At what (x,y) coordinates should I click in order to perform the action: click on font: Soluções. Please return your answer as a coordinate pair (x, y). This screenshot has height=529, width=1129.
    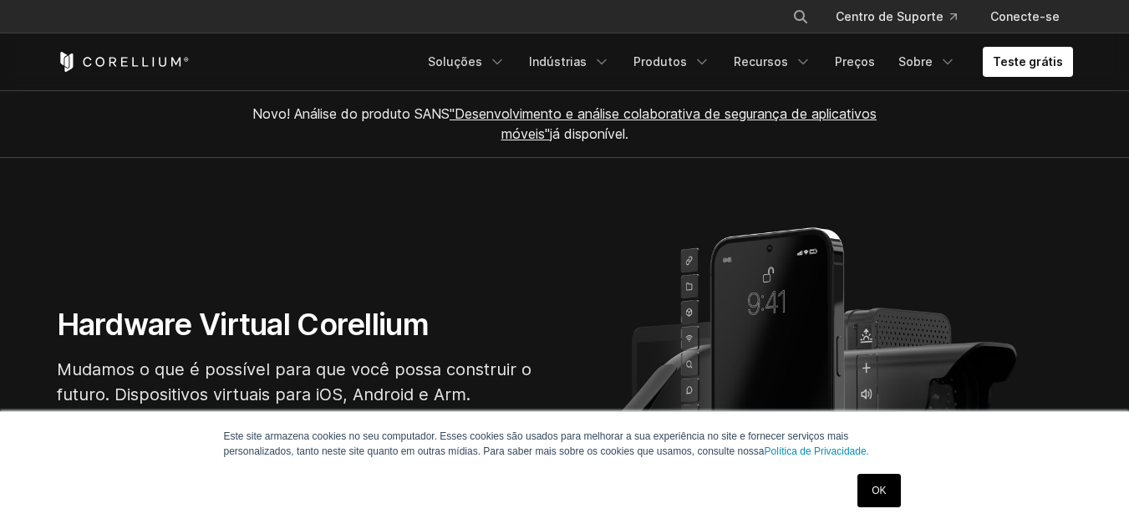
    Looking at the image, I should click on (455, 61).